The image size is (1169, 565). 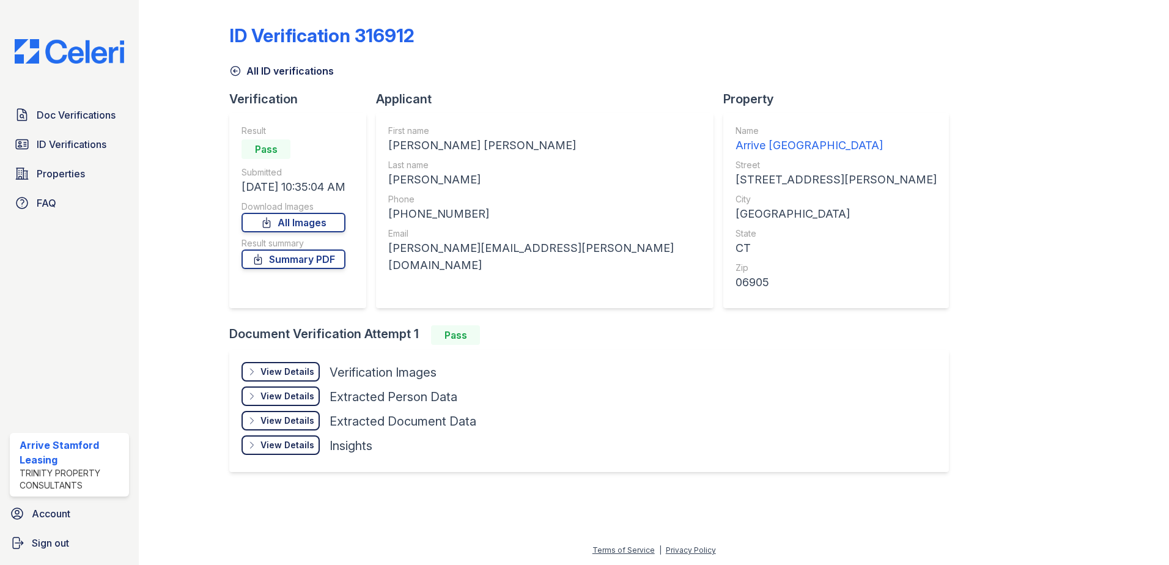 I want to click on img: CE_Logo_Blue-a8612792a0a2168367f1c8372b55b34899dd931a85d93a1a3d3e32e68fde9ad4.png, so click(x=69, y=51).